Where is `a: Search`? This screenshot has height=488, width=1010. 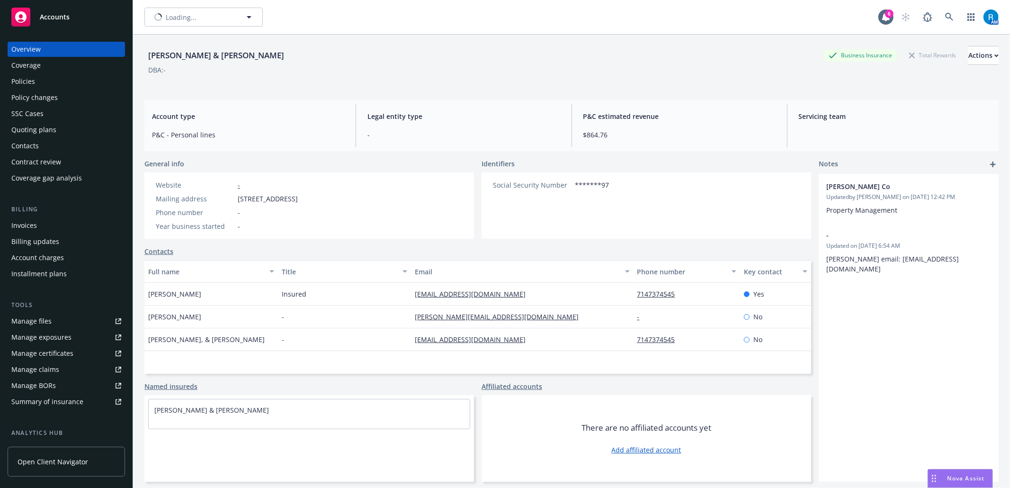 a: Search is located at coordinates (950, 17).